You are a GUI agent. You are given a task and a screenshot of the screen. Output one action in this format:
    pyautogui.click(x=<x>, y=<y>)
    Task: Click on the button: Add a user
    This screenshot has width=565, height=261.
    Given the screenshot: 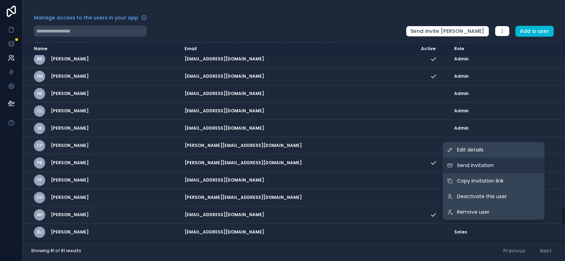 What is the action you would take?
    pyautogui.click(x=535, y=31)
    